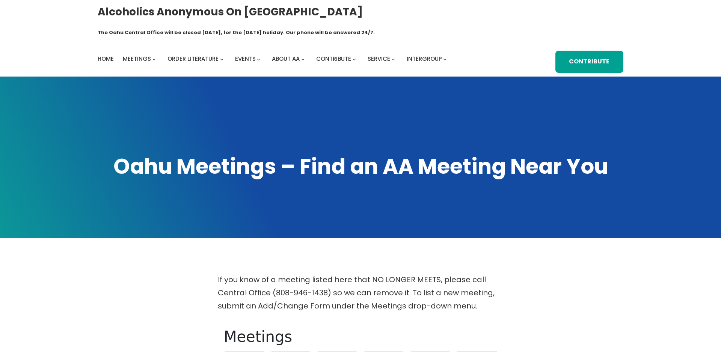  Describe the element at coordinates (303, 59) in the screenshot. I see `button: About AA submenu` at that location.